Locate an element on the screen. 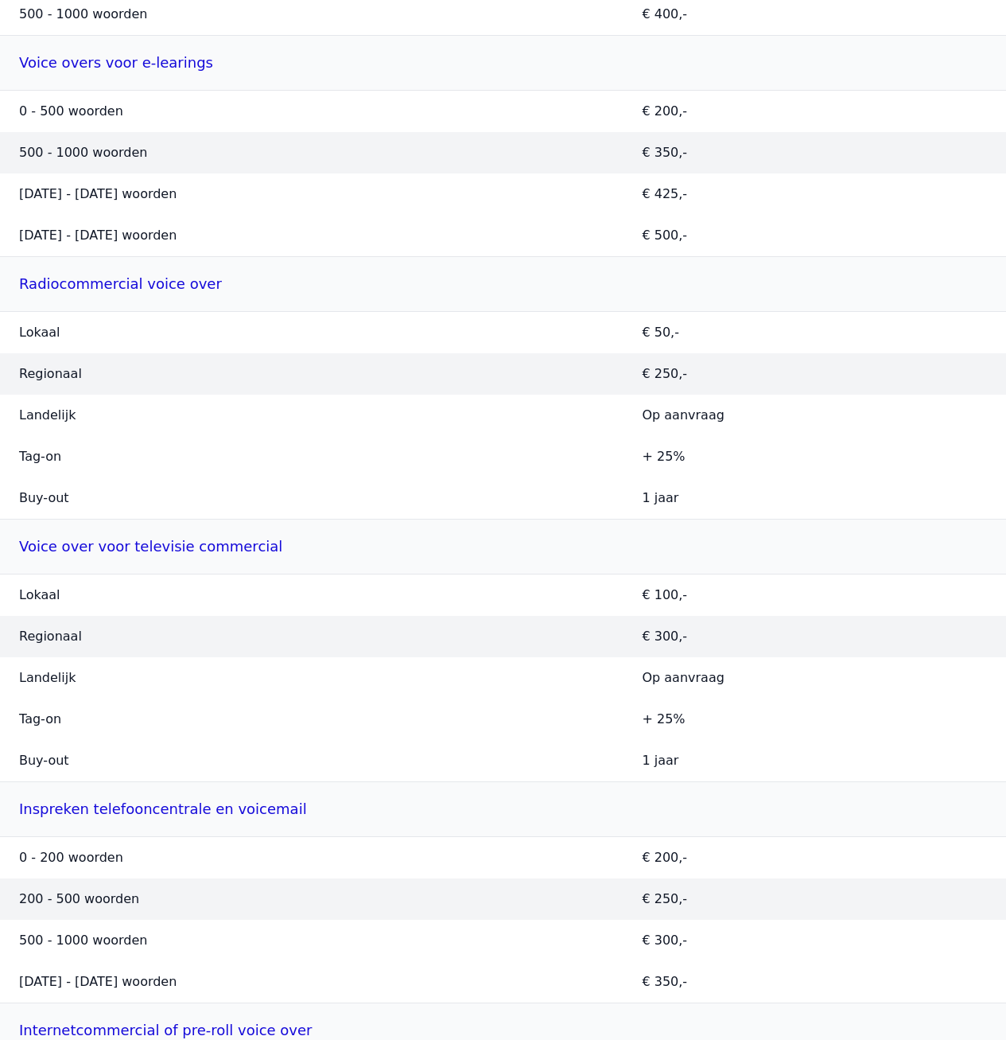  td: € 425,- is located at coordinates (815, 194).